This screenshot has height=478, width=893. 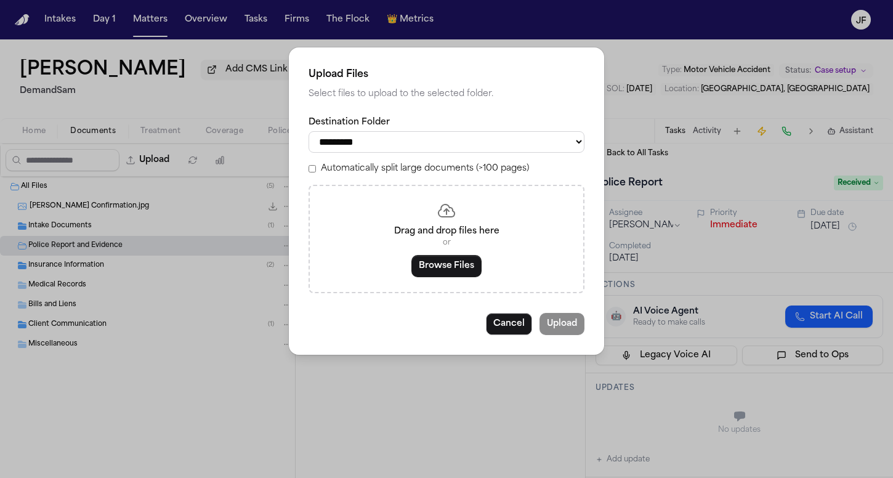 What do you see at coordinates (446, 123) in the screenshot?
I see `label: Destination Folder` at bounding box center [446, 123].